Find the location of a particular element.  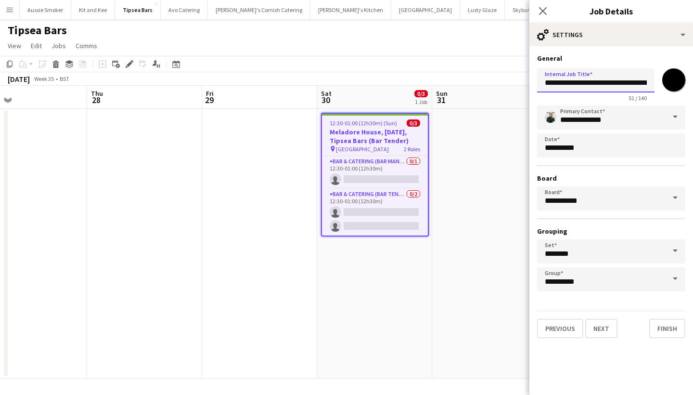

button: Finish is located at coordinates (667, 328).